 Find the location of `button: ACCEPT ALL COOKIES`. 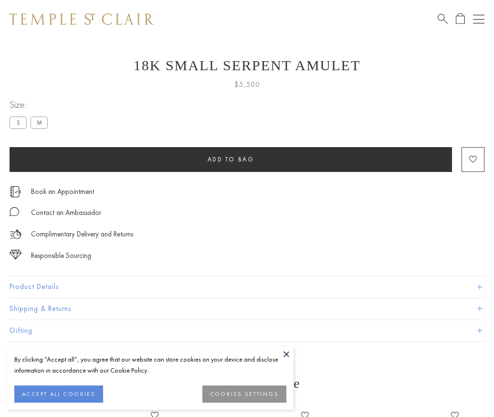

button: ACCEPT ALL COOKIES is located at coordinates (59, 394).